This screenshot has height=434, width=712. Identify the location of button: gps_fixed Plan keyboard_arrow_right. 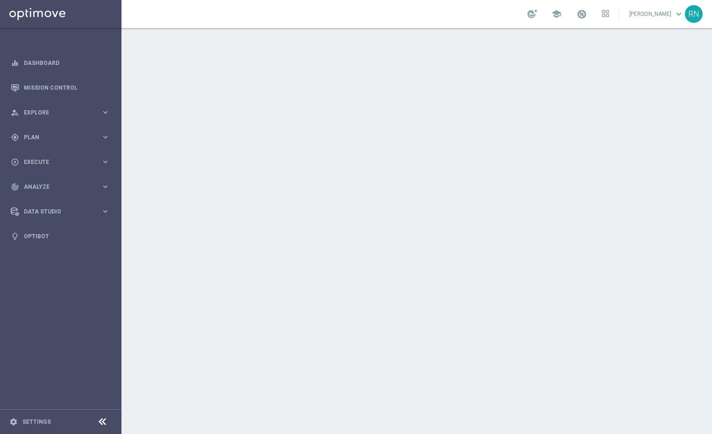
(60, 137).